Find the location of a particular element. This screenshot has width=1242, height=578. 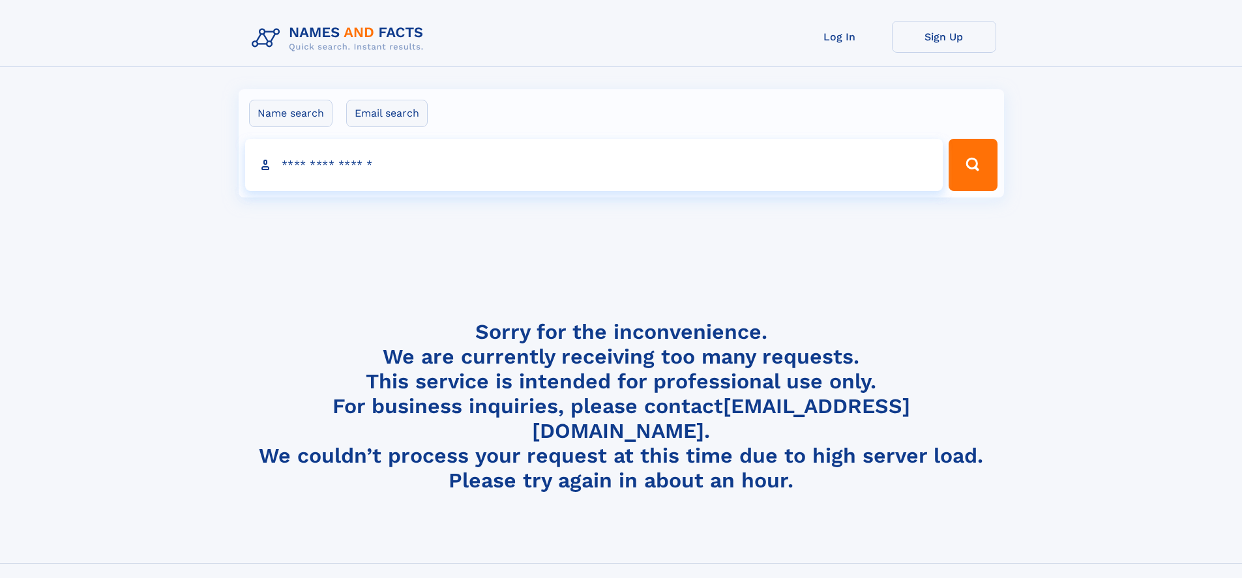

label: Name search is located at coordinates (291, 113).